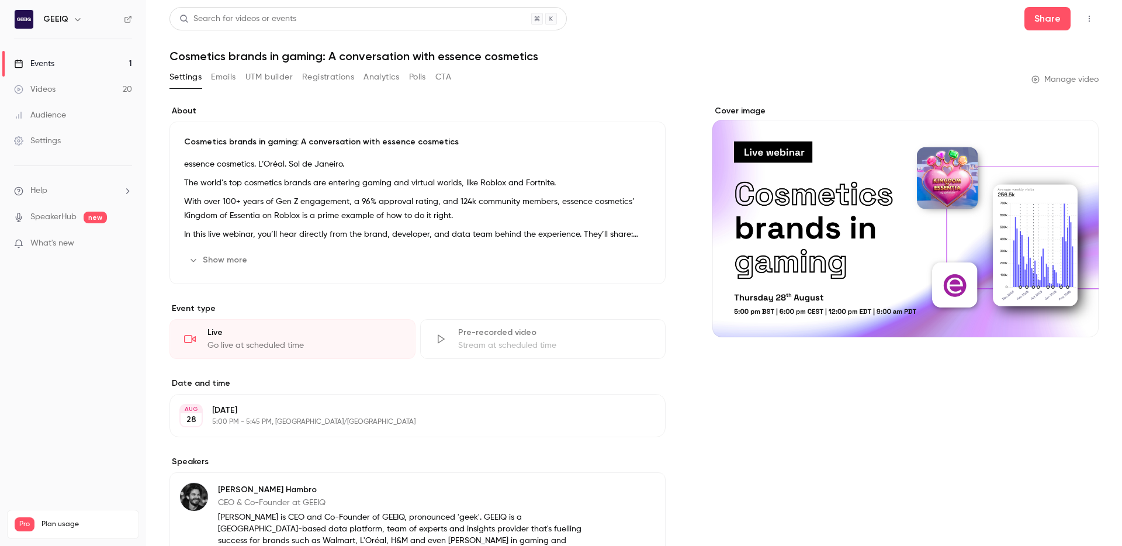  I want to click on div: LiveGo live at scheduled time, so click(292, 339).